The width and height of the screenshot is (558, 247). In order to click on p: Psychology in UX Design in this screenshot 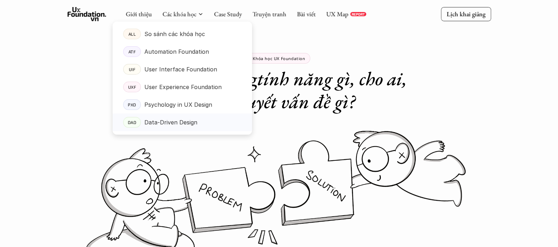, I will do `click(178, 105)`.